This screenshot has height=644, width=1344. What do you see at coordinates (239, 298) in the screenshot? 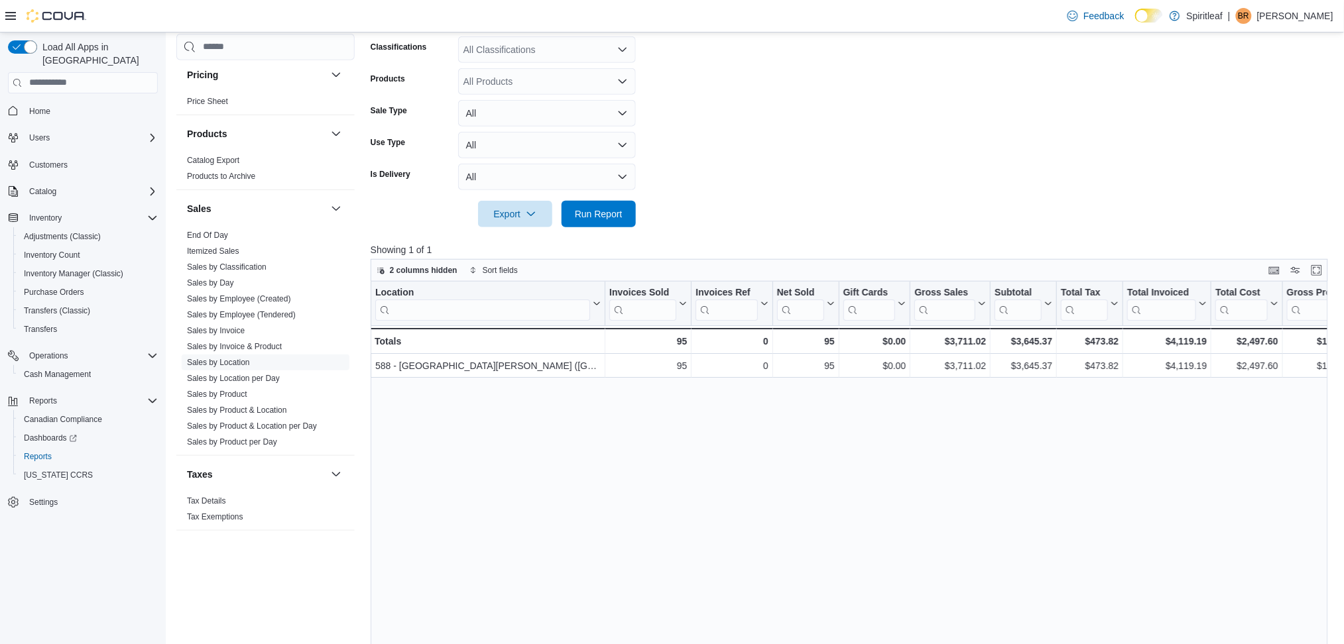
I see `a: Sales by Employee (Created)` at bounding box center [239, 298].